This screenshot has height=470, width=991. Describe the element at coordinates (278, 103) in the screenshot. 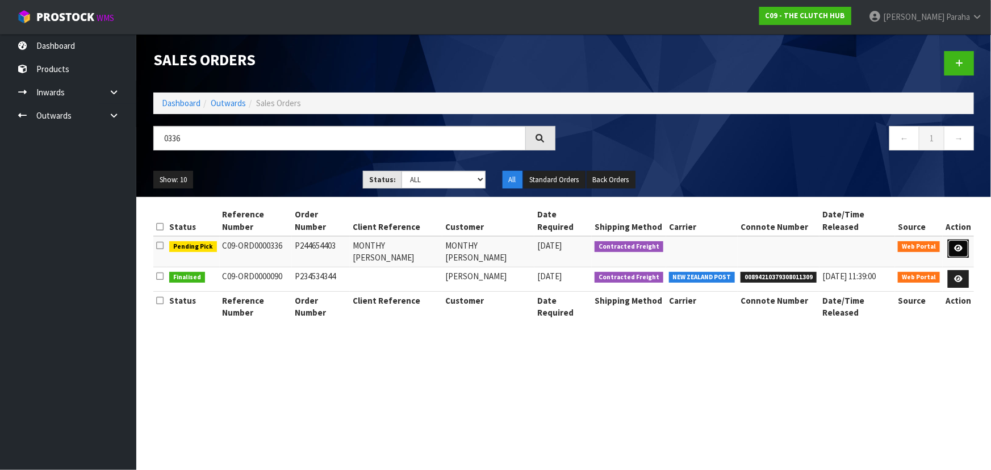

I see `span: Sales Orders` at that location.